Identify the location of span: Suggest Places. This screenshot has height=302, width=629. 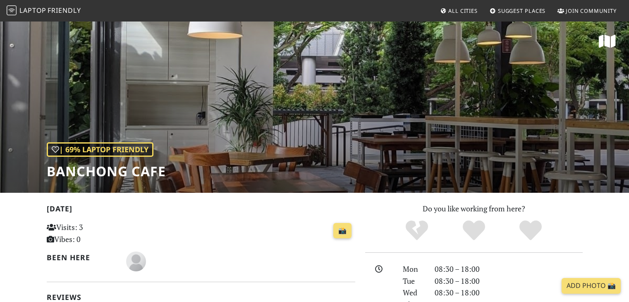
(522, 11).